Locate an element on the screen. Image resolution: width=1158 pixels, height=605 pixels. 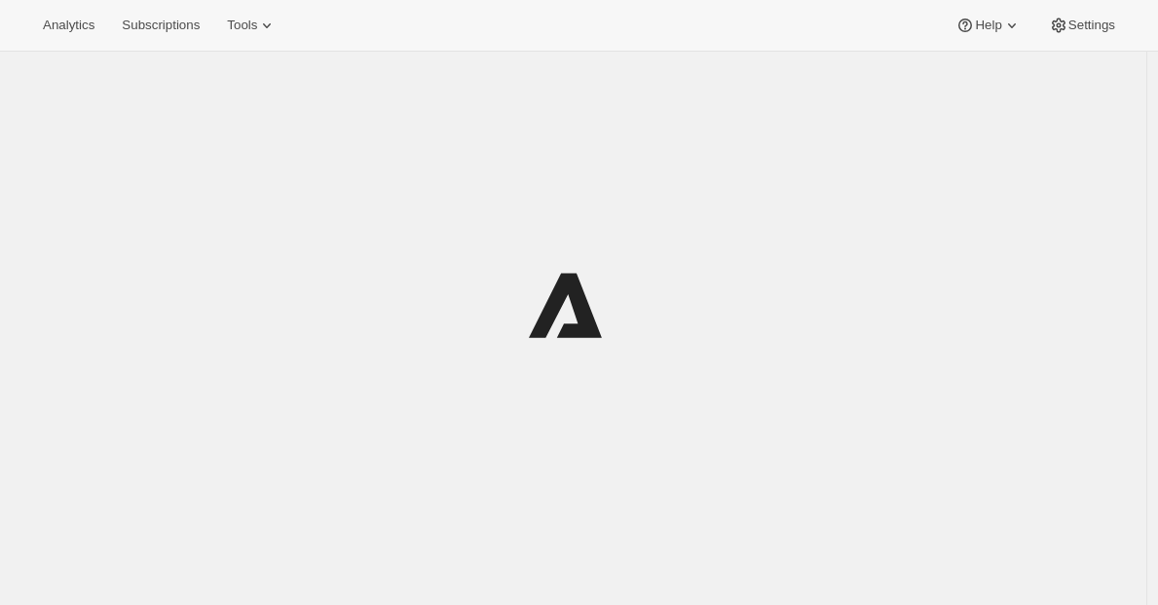
span: Subscriptions is located at coordinates (161, 25).